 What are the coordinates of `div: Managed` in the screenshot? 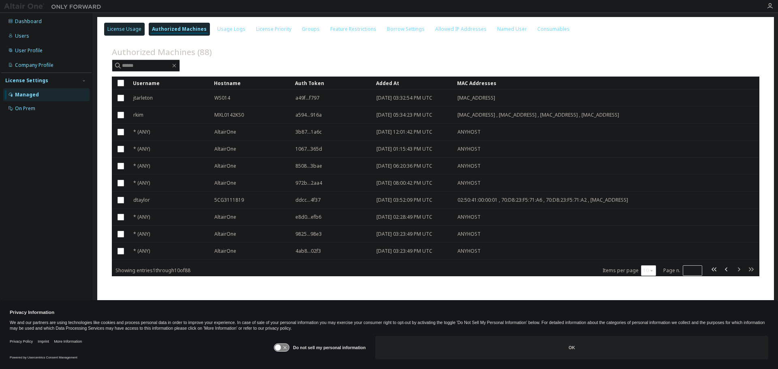 It's located at (27, 95).